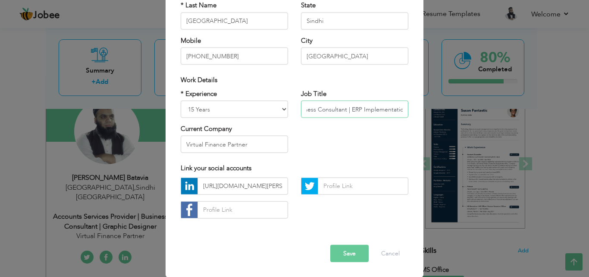 The image size is (589, 277). Describe the element at coordinates (189, 186) in the screenshot. I see `img: linkedin` at that location.